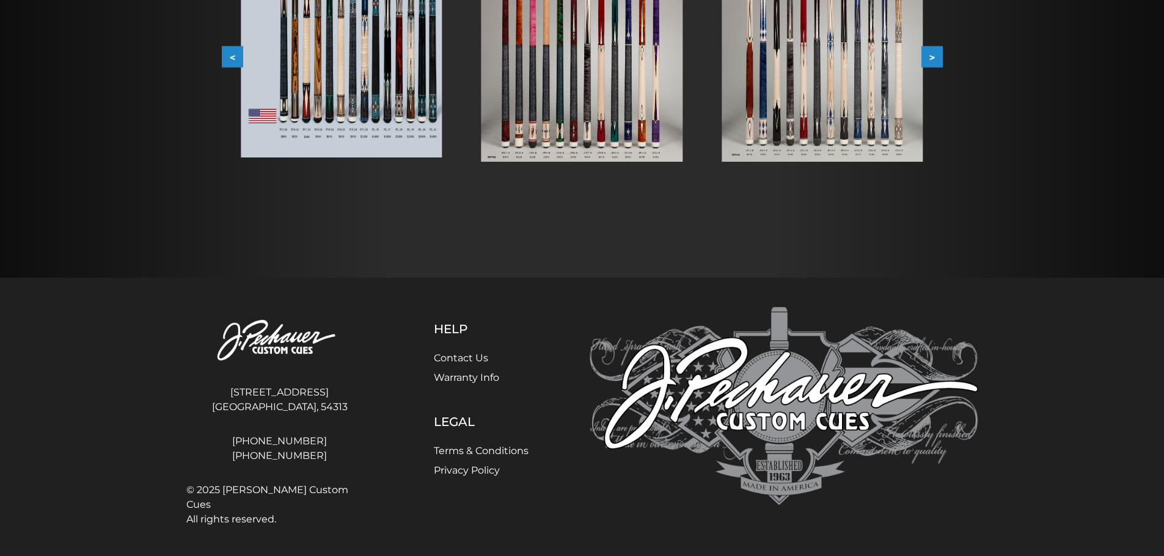 The width and height of the screenshot is (1164, 556). Describe the element at coordinates (481, 422) in the screenshot. I see `h5: Legal` at that location.